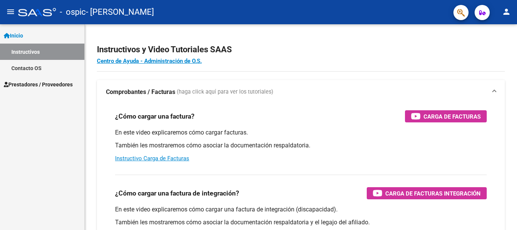 The image size is (517, 230). Describe the element at coordinates (38, 84) in the screenshot. I see `span: Prestadores / Proveedores` at that location.